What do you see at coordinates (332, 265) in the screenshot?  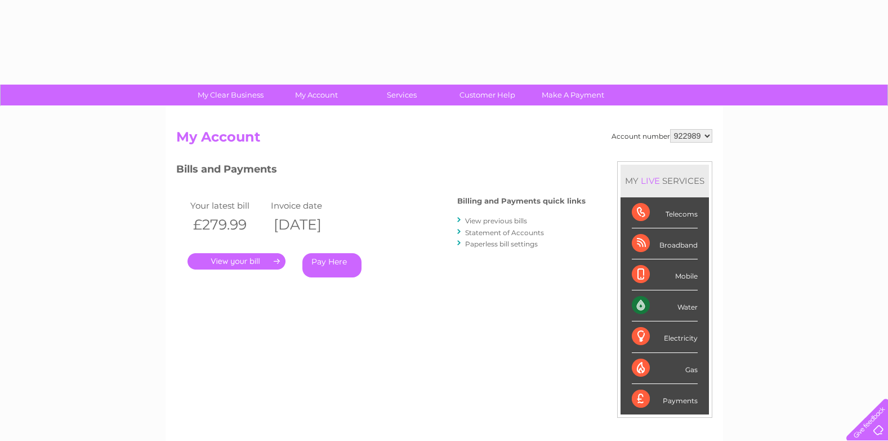 I see `a: Pay Here` at bounding box center [332, 265].